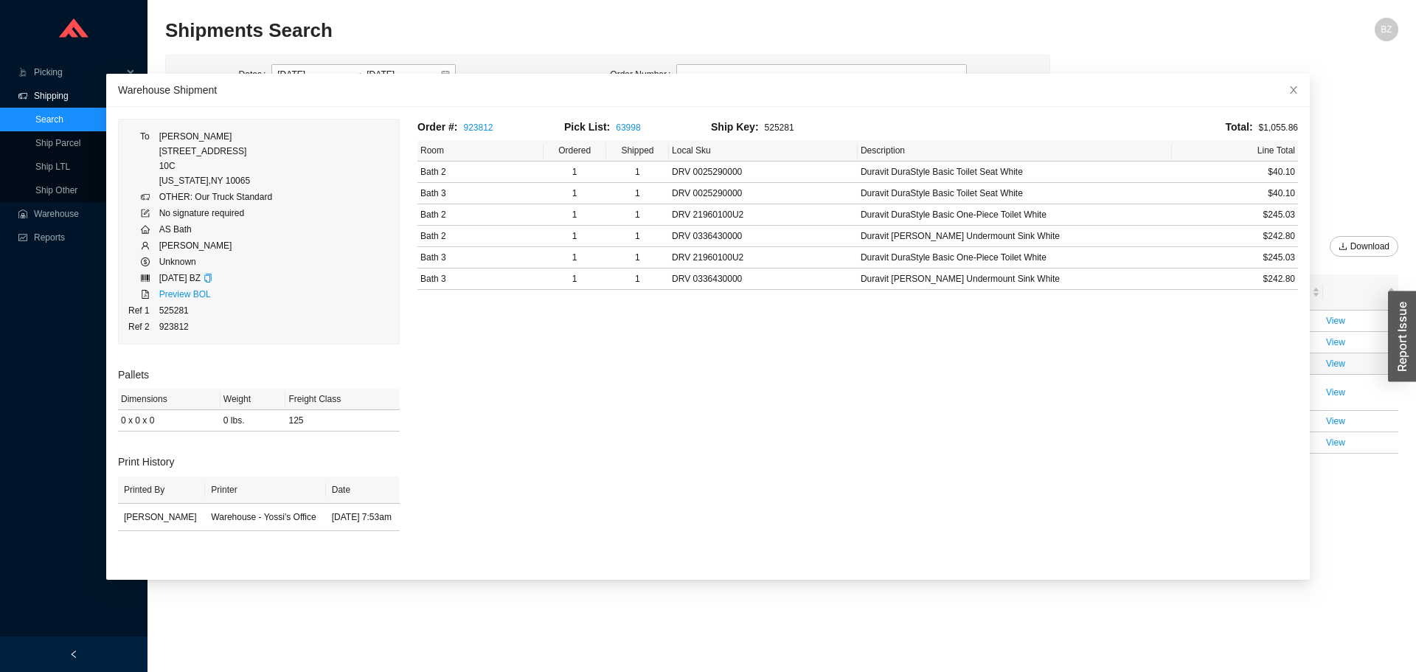  I want to click on th: Freight Class, so click(342, 399).